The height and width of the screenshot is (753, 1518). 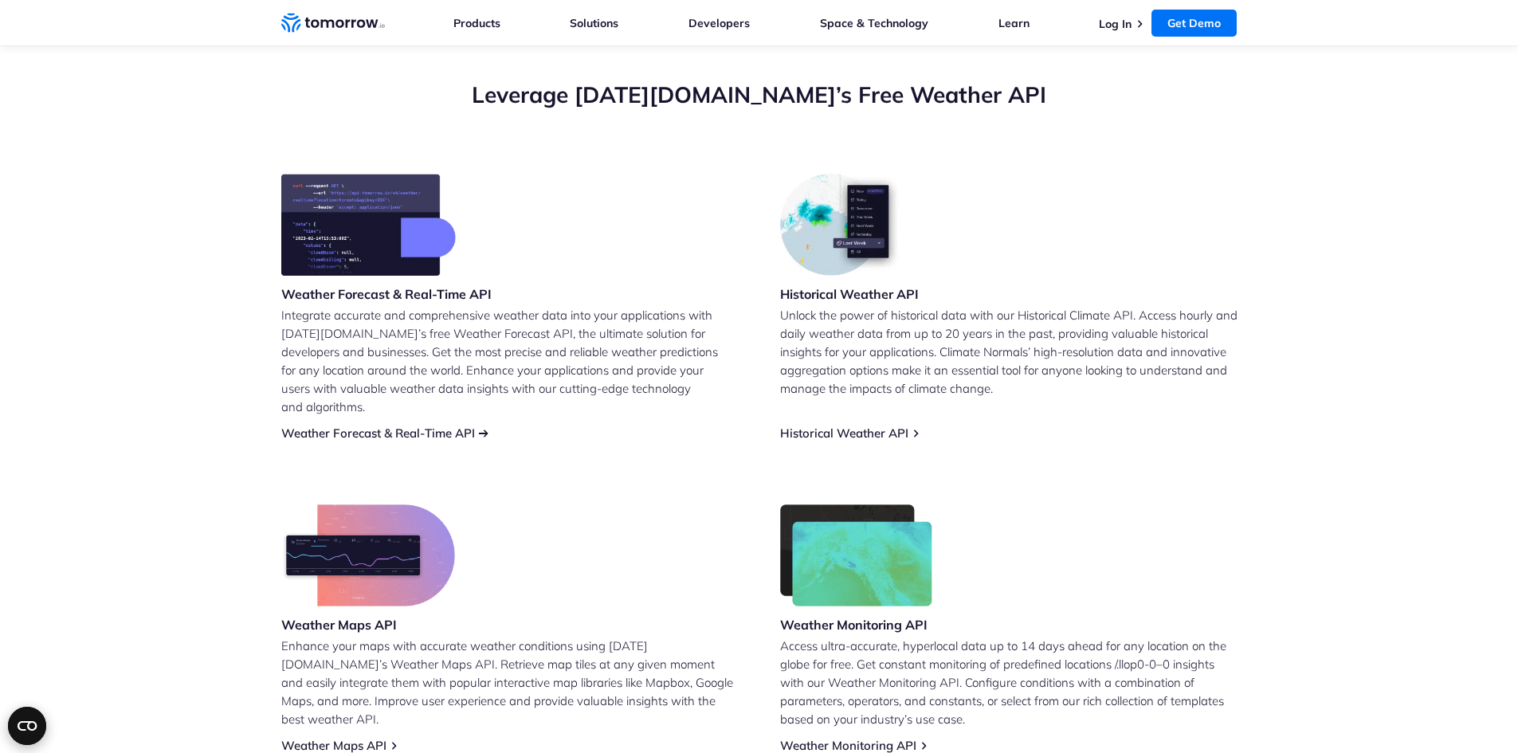 What do you see at coordinates (1194, 23) in the screenshot?
I see `a: Get Demo` at bounding box center [1194, 23].